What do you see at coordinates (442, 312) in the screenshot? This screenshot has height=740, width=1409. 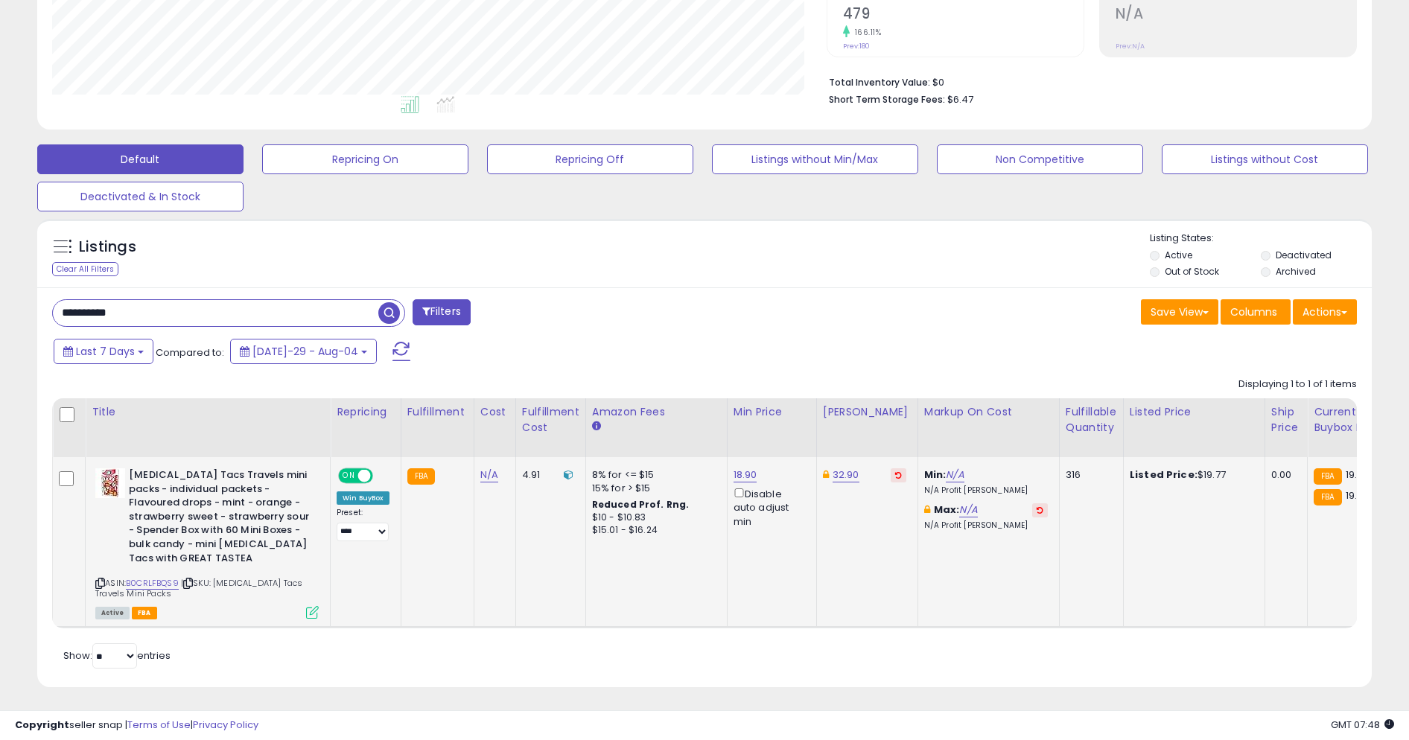 I see `button: Filters` at bounding box center [442, 312].